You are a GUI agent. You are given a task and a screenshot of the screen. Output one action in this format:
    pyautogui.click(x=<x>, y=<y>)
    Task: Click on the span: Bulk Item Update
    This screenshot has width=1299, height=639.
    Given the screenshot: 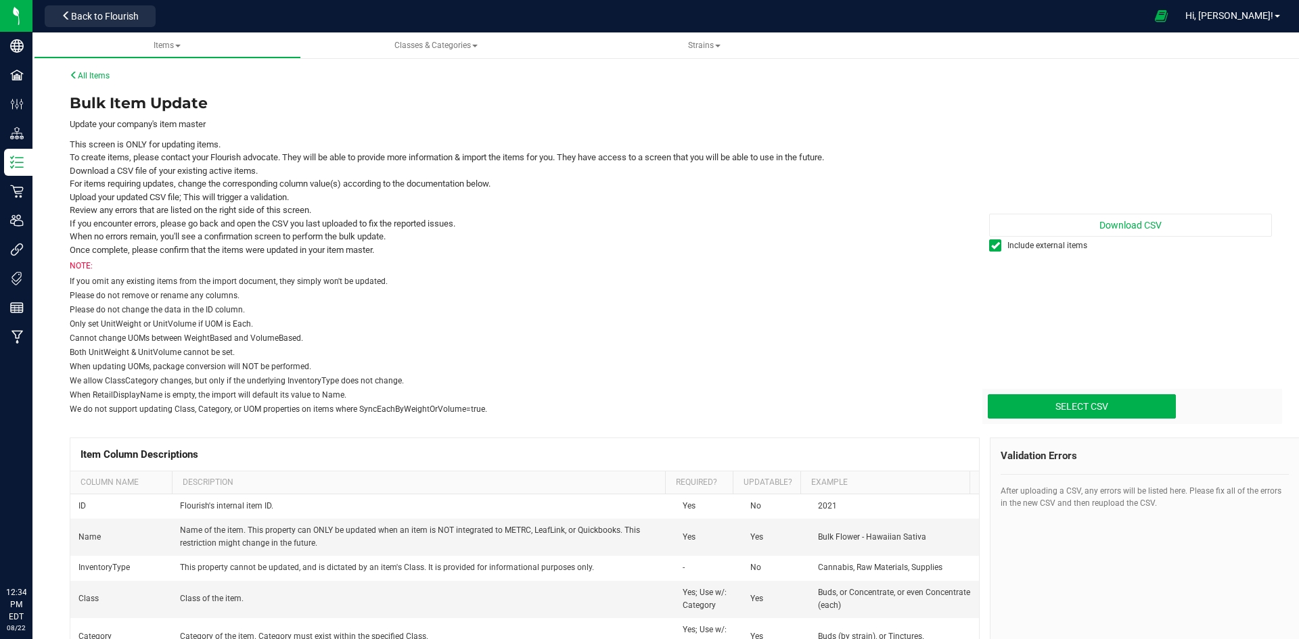 What is the action you would take?
    pyautogui.click(x=139, y=103)
    